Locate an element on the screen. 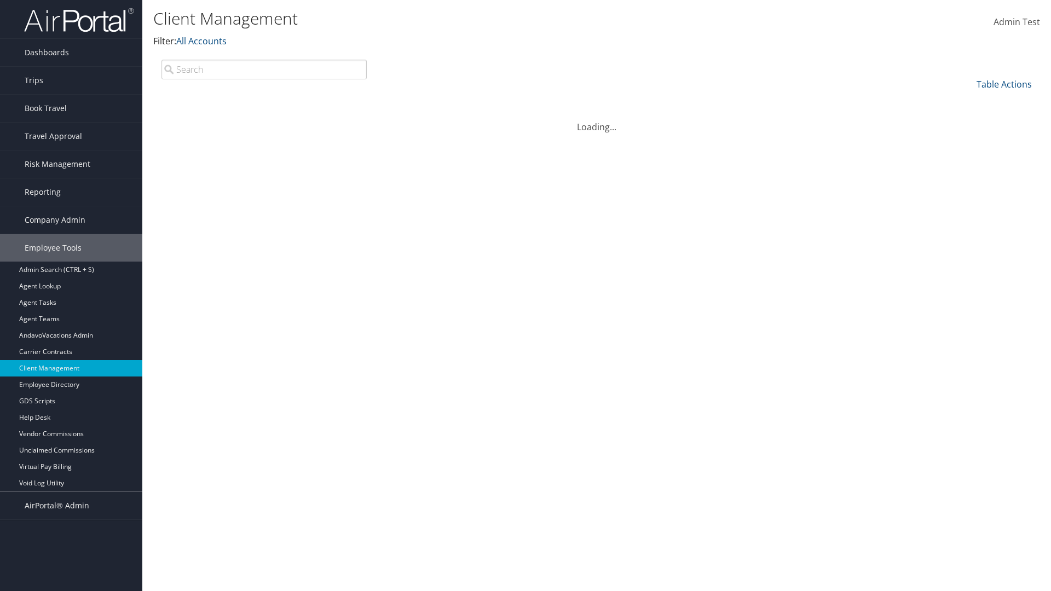  span: Risk Management is located at coordinates (57, 164).